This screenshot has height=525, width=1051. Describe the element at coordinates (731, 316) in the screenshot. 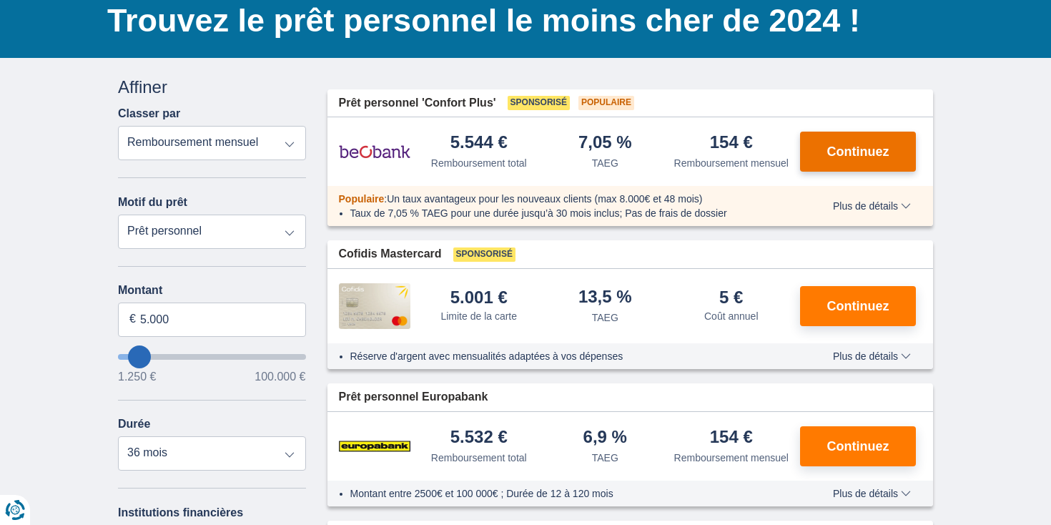

I see `div: Coût annuel` at that location.